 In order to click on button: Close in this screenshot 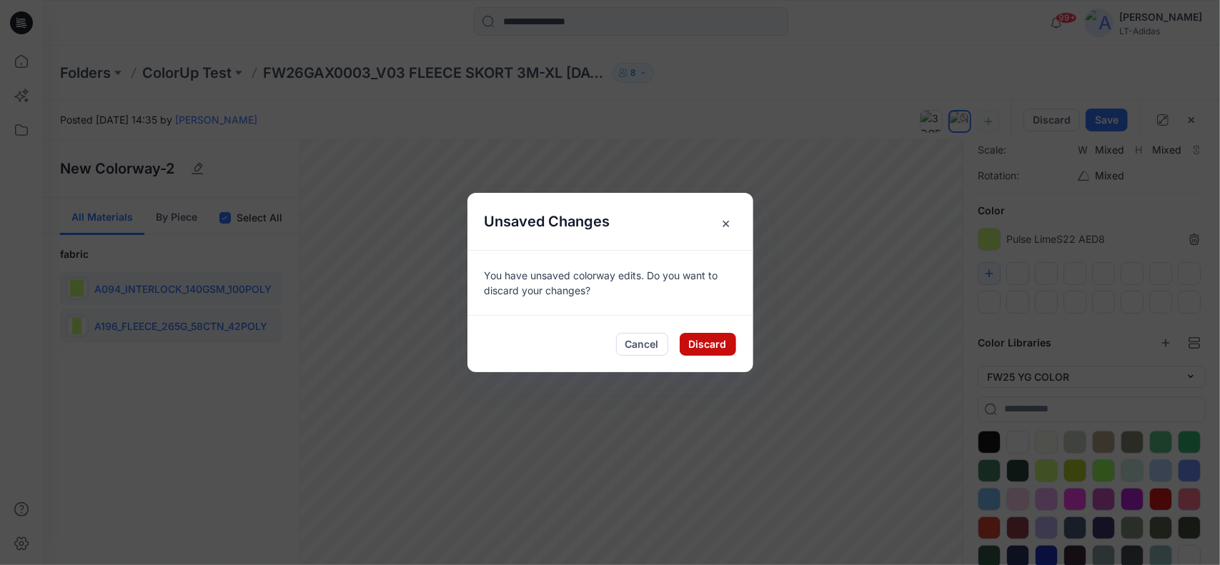, I will do `click(724, 221)`.